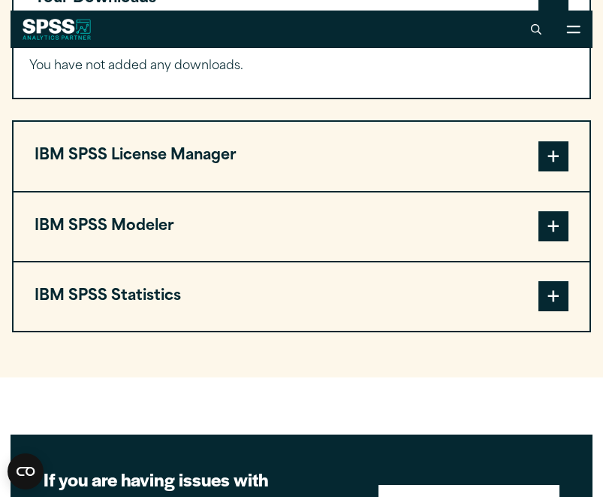 This screenshot has width=603, height=497. I want to click on button: IBM SPSS License Manager, so click(301, 156).